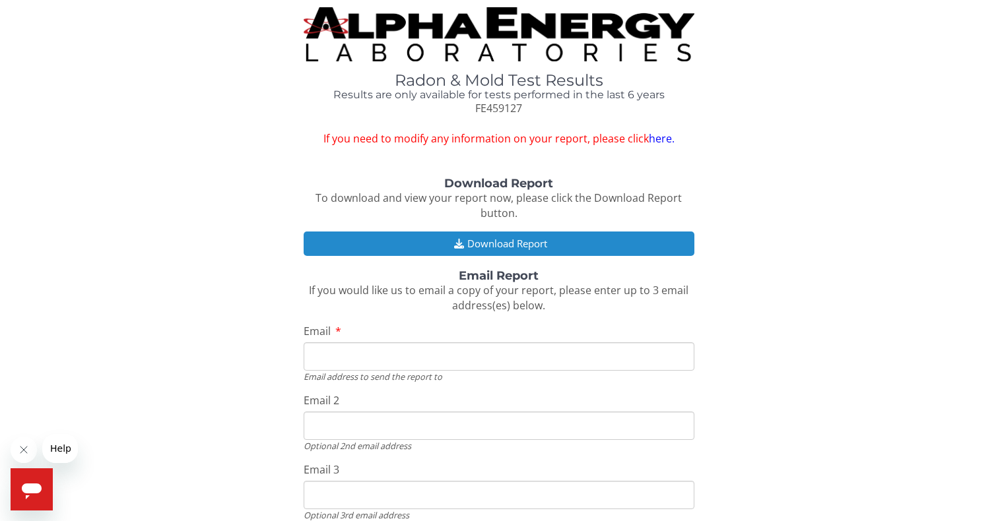  I want to click on span: Help, so click(18, 15).